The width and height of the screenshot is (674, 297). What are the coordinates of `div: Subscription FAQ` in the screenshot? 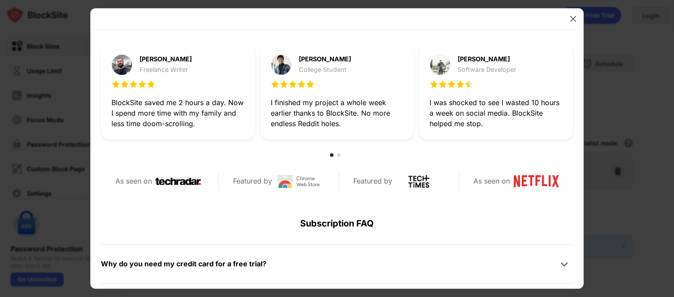 It's located at (337, 224).